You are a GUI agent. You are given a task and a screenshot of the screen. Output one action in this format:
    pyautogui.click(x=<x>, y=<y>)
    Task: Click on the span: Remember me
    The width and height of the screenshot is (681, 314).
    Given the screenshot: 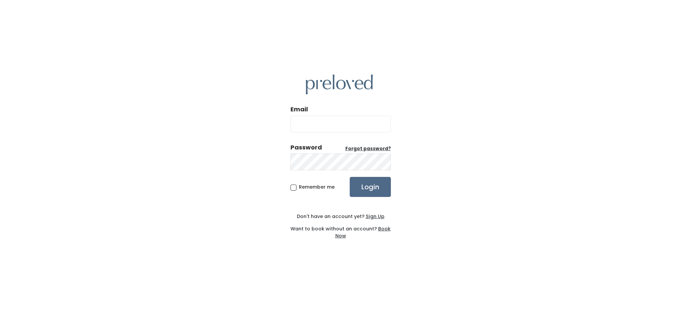 What is the action you would take?
    pyautogui.click(x=317, y=187)
    